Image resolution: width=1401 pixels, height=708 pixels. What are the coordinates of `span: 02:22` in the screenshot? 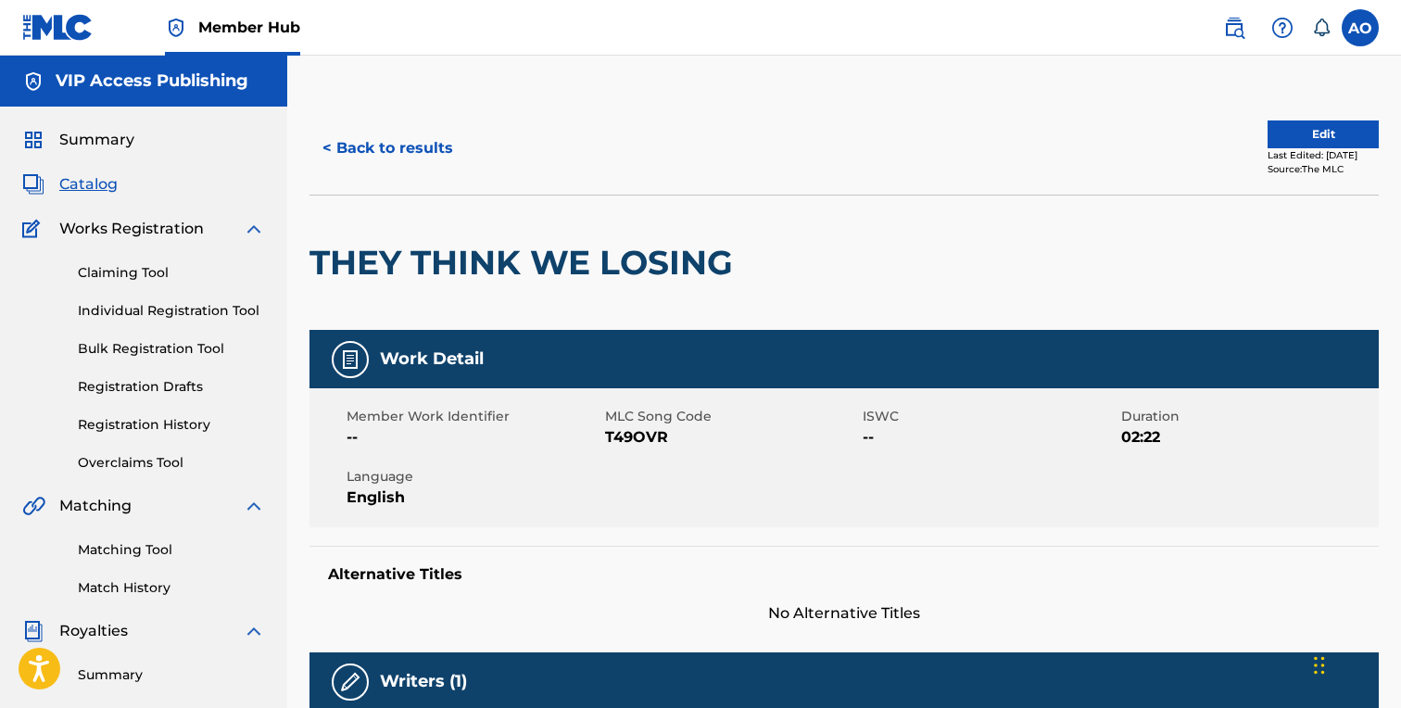 It's located at (1248, 437).